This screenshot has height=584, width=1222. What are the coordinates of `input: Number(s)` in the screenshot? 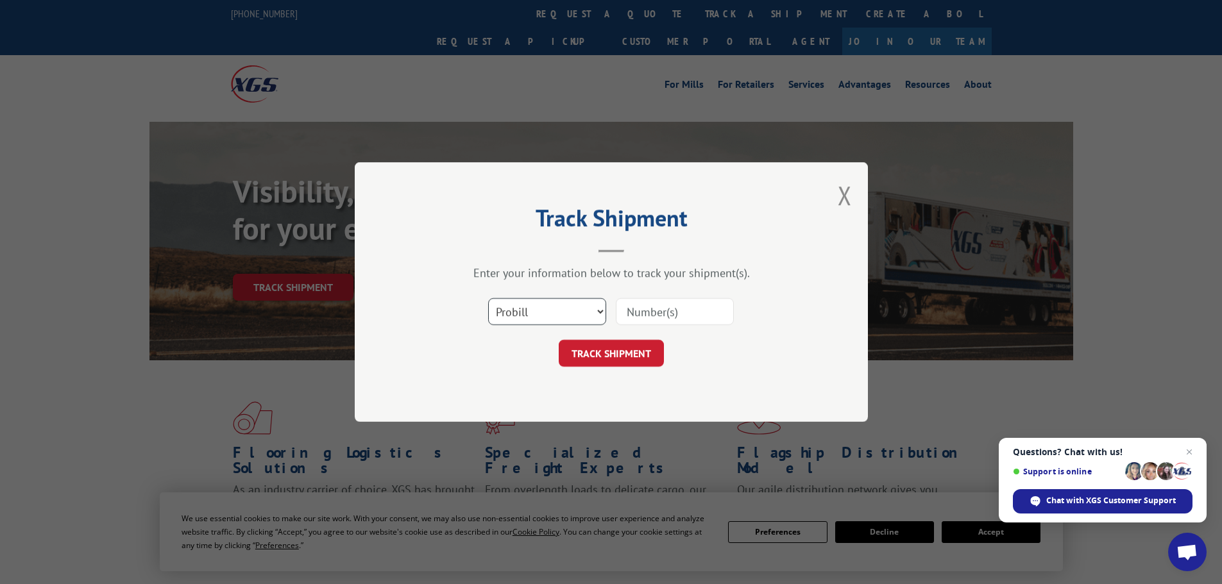 It's located at (675, 312).